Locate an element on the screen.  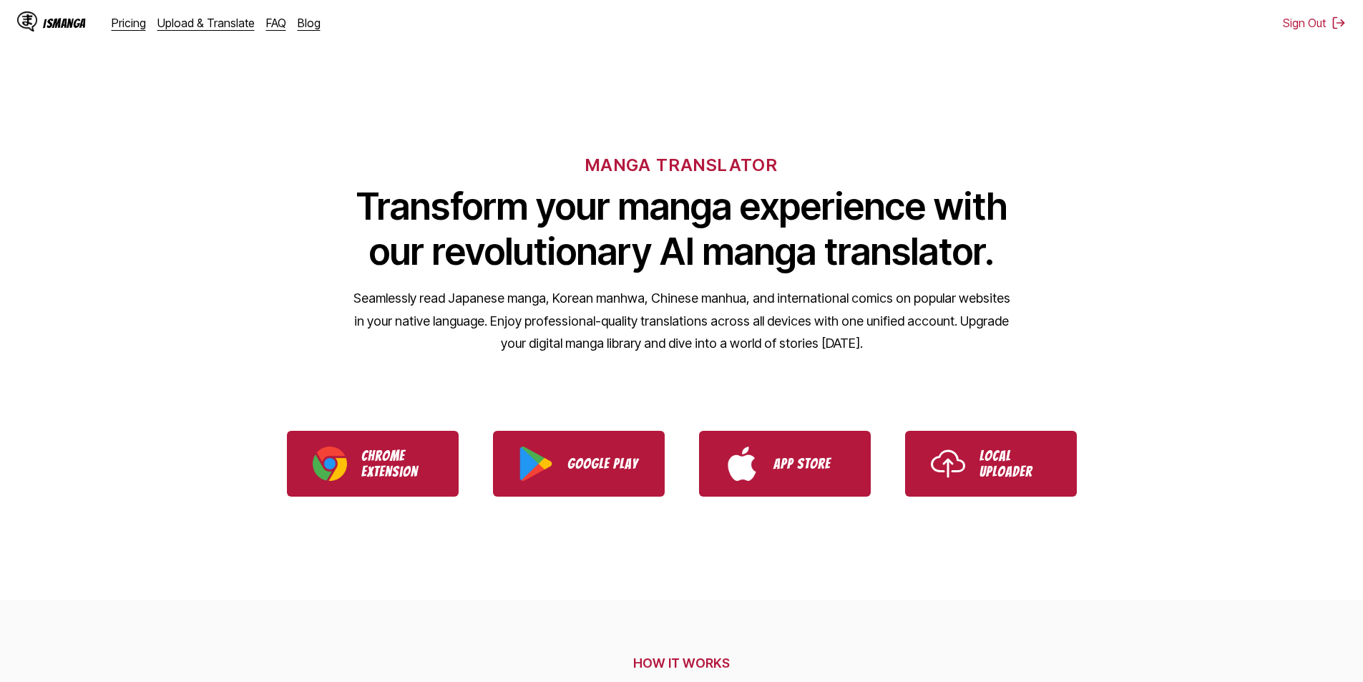
img: Upload icon is located at coordinates (948, 464).